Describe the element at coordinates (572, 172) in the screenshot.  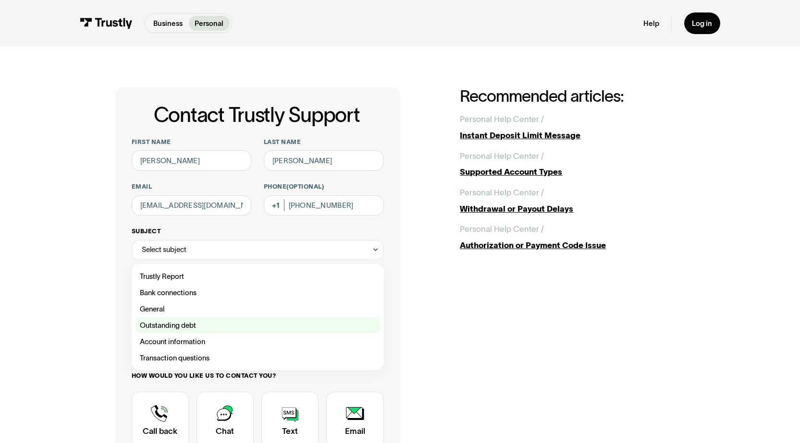
I see `div: Supported Account Types` at that location.